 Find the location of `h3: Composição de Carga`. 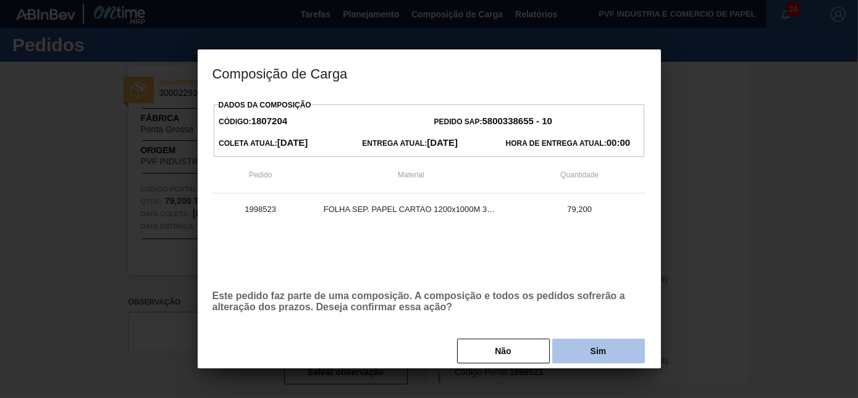

h3: Composição de Carga is located at coordinates (429, 73).